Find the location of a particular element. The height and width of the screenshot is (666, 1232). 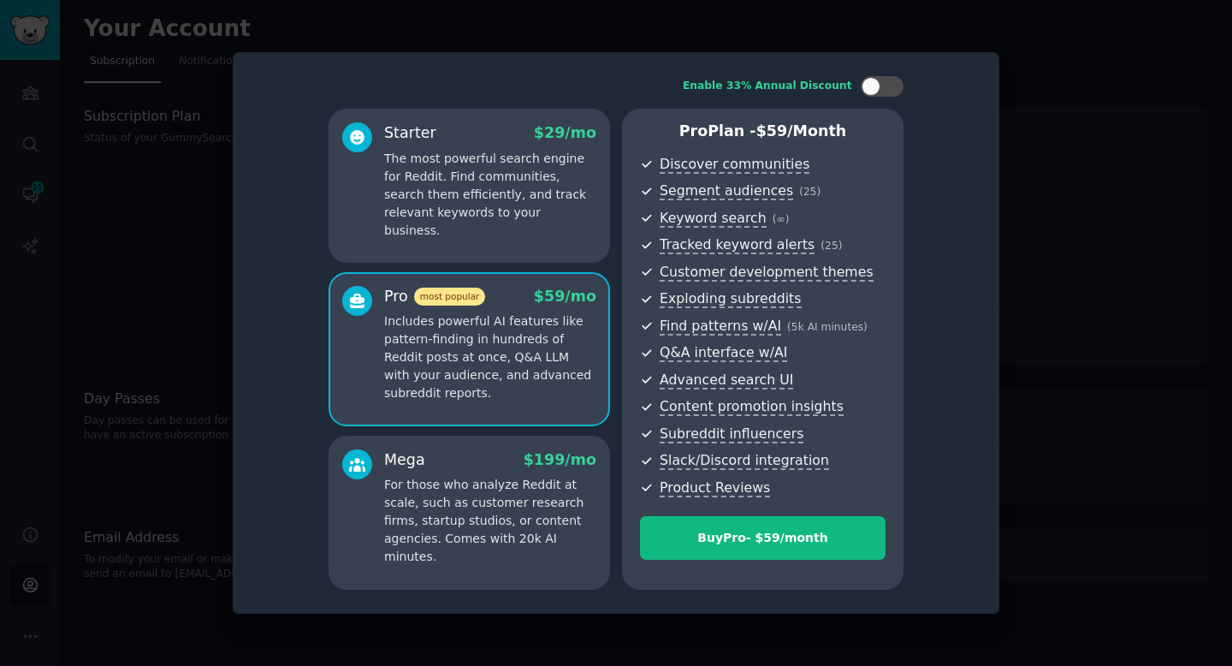

span: most popular is located at coordinates (450, 296).